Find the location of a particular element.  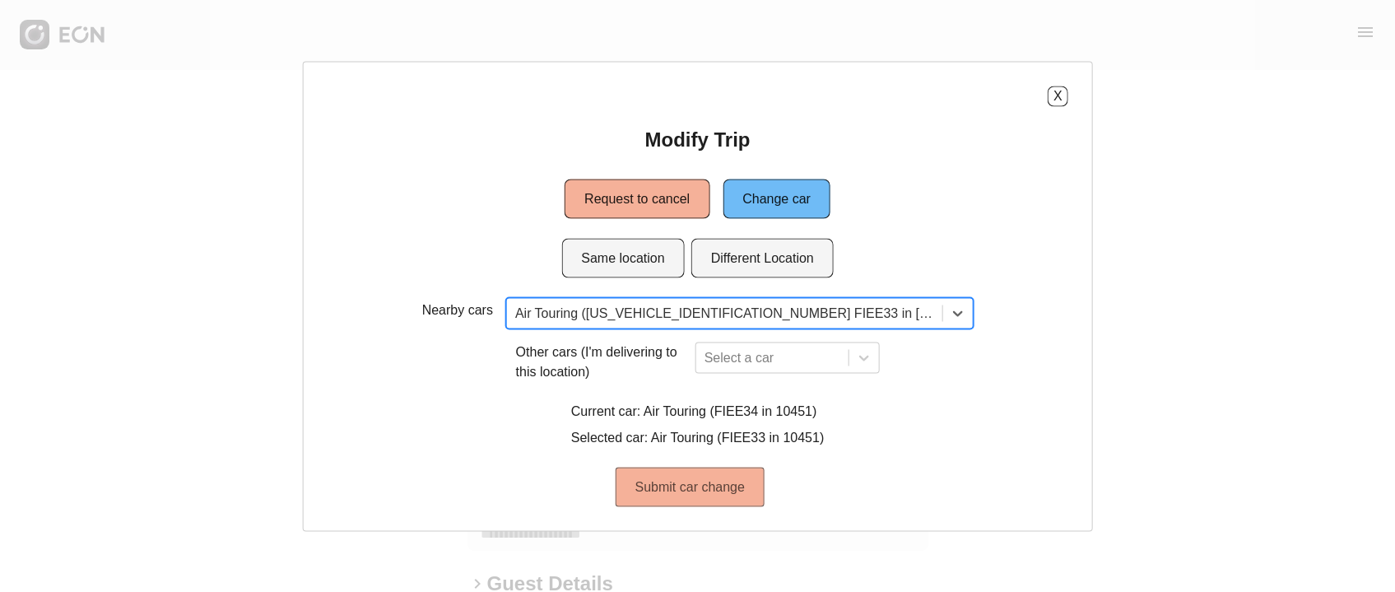

button: Submit car change is located at coordinates (689, 486).